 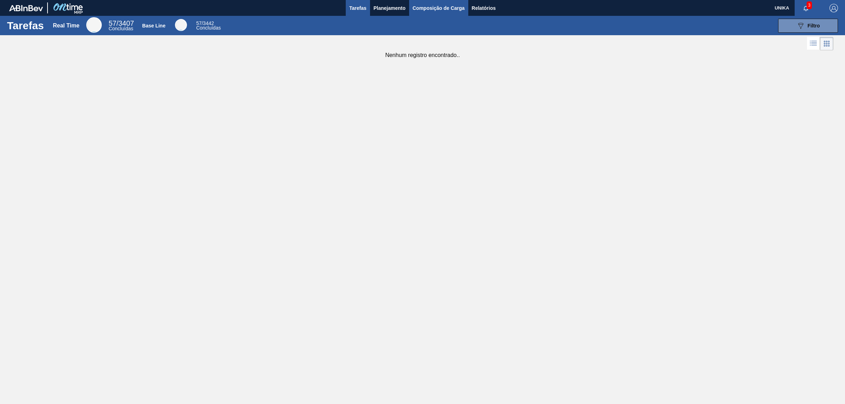 I want to click on span: Planejamento, so click(x=389, y=8).